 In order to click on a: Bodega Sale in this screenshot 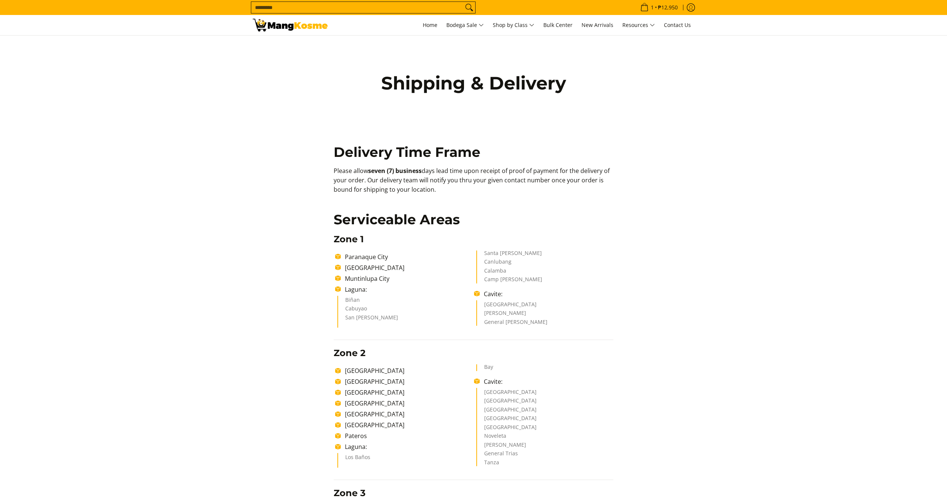, I will do `click(465, 25)`.